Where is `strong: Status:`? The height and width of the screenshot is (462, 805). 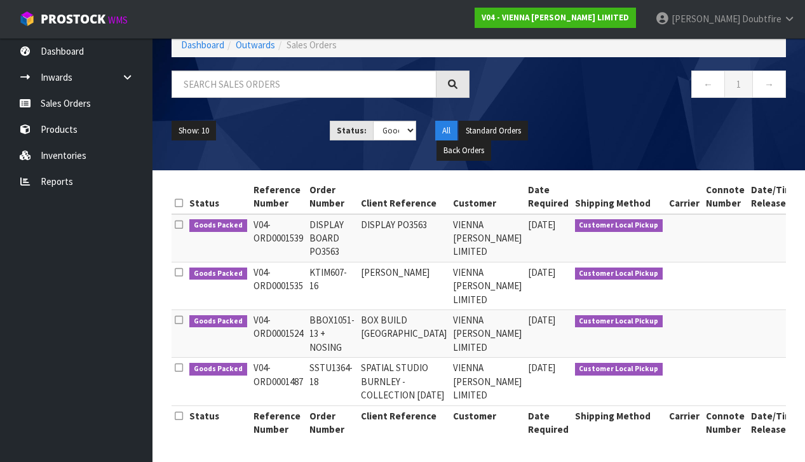 strong: Status: is located at coordinates (351, 130).